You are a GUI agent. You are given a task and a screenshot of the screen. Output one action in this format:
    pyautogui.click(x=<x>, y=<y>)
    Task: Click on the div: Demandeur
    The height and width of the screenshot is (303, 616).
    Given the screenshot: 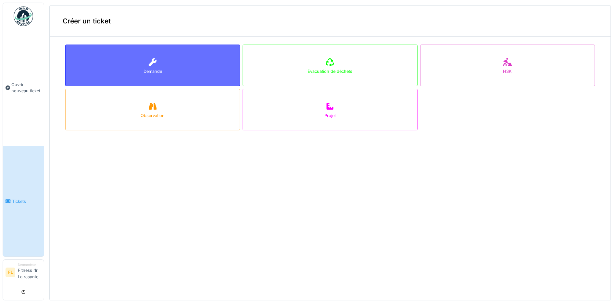 What is the action you would take?
    pyautogui.click(x=30, y=264)
    